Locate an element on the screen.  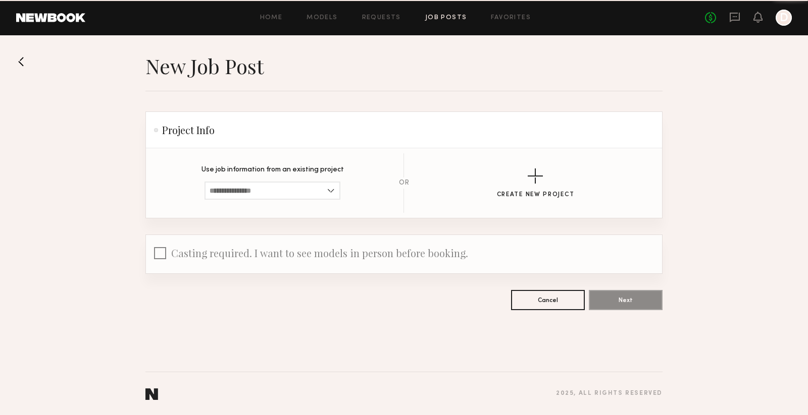
button: Next is located at coordinates (625, 300).